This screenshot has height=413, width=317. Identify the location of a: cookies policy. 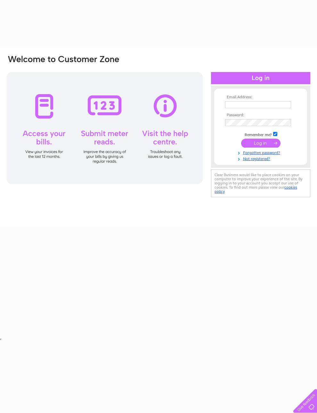
(256, 189).